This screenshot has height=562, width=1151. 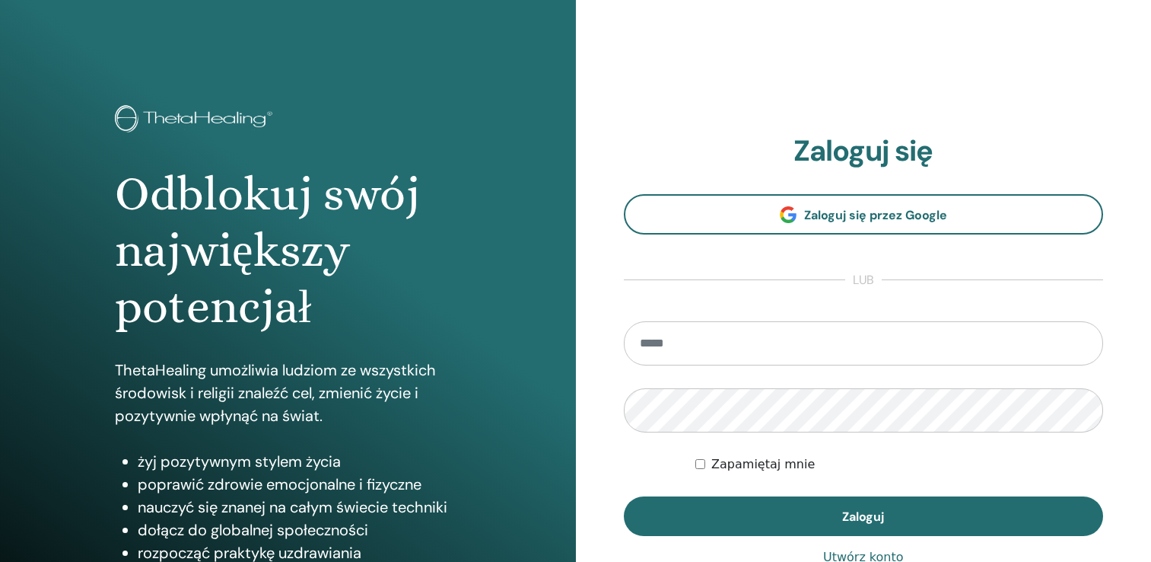 I want to click on a: Zaloguj się przez Google, so click(x=864, y=214).